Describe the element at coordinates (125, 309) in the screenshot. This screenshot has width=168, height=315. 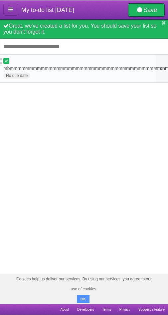
I see `a: Privacy` at that location.